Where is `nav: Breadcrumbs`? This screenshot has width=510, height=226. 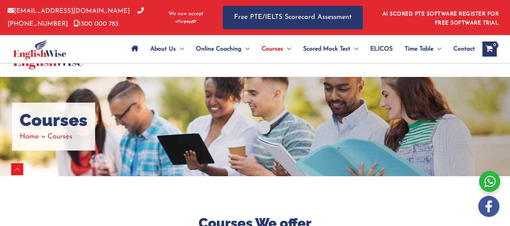
nav: Breadcrumbs is located at coordinates (54, 137).